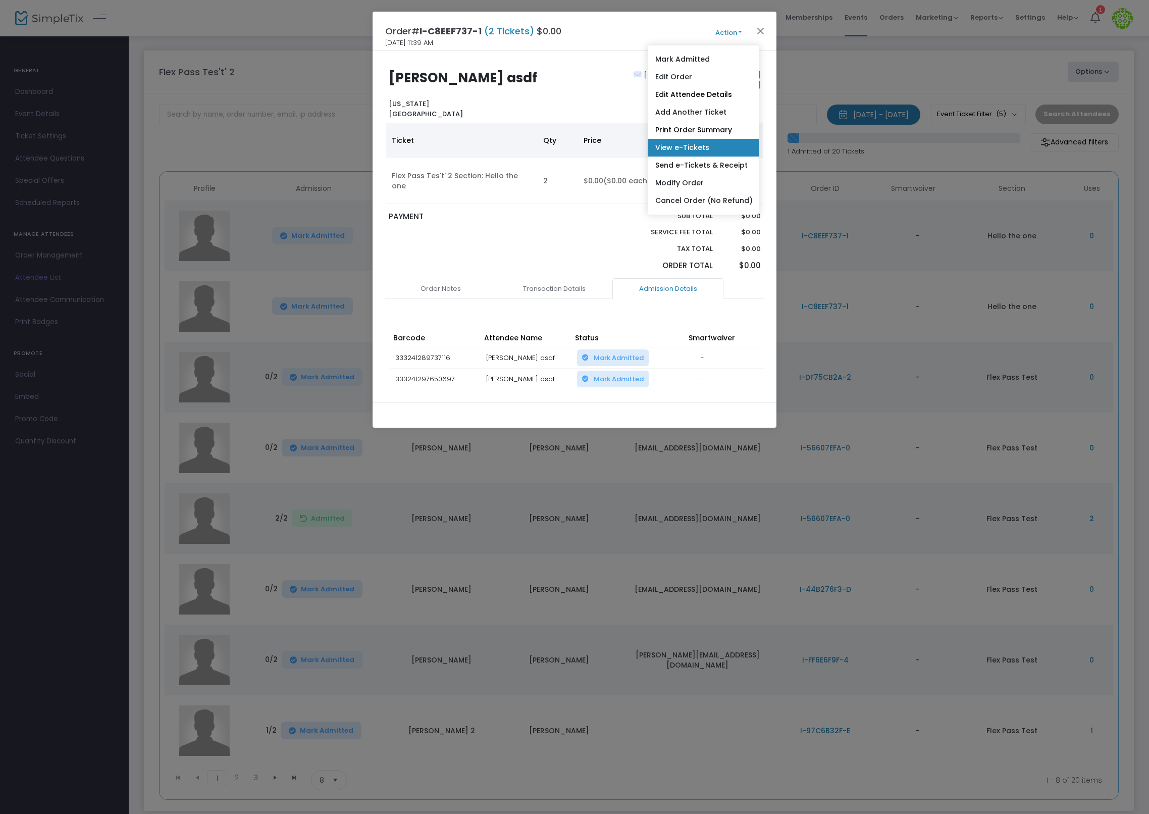 The height and width of the screenshot is (814, 1149). What do you see at coordinates (703, 59) in the screenshot?
I see `a: Mark Admitted` at bounding box center [703, 59].